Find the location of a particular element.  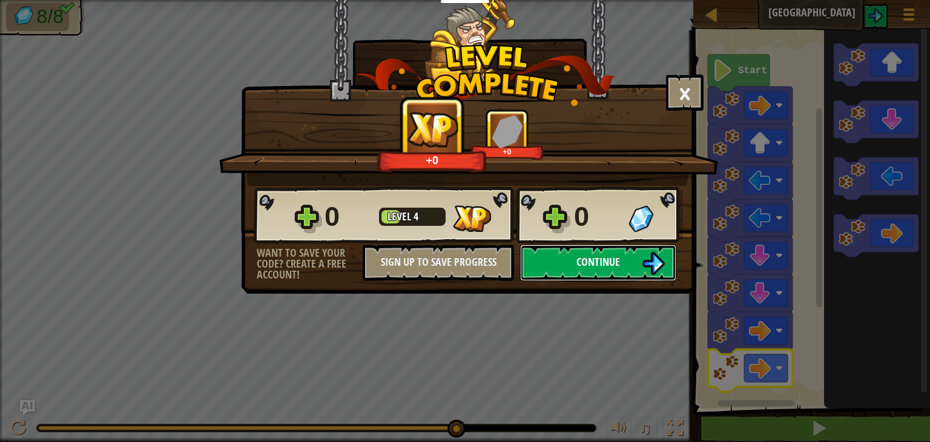

div: Want to save your code? Create a free account! is located at coordinates (309, 264).